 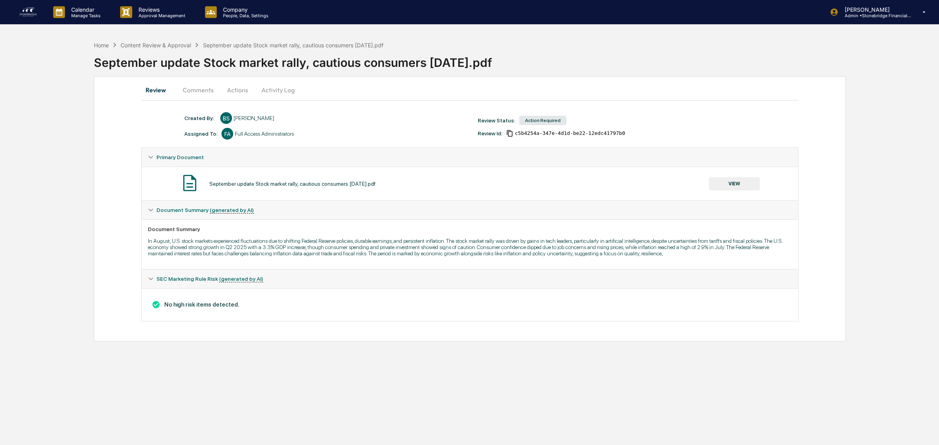 I want to click on p: Calendar, so click(x=85, y=9).